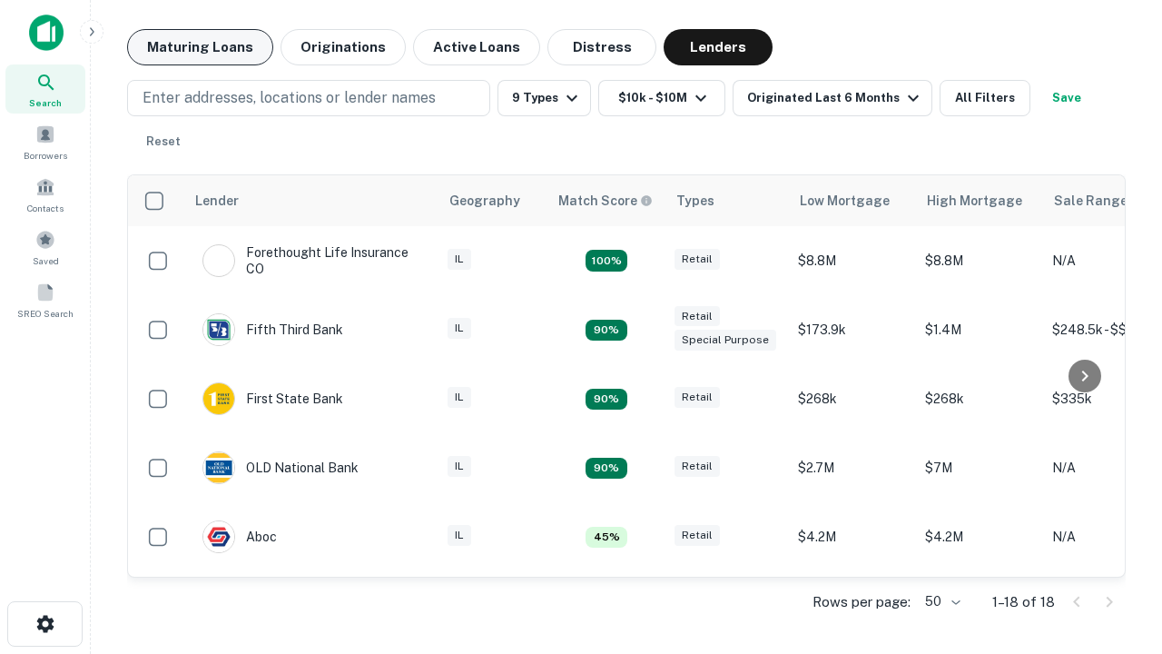  I want to click on div: First State Bank, so click(272, 399).